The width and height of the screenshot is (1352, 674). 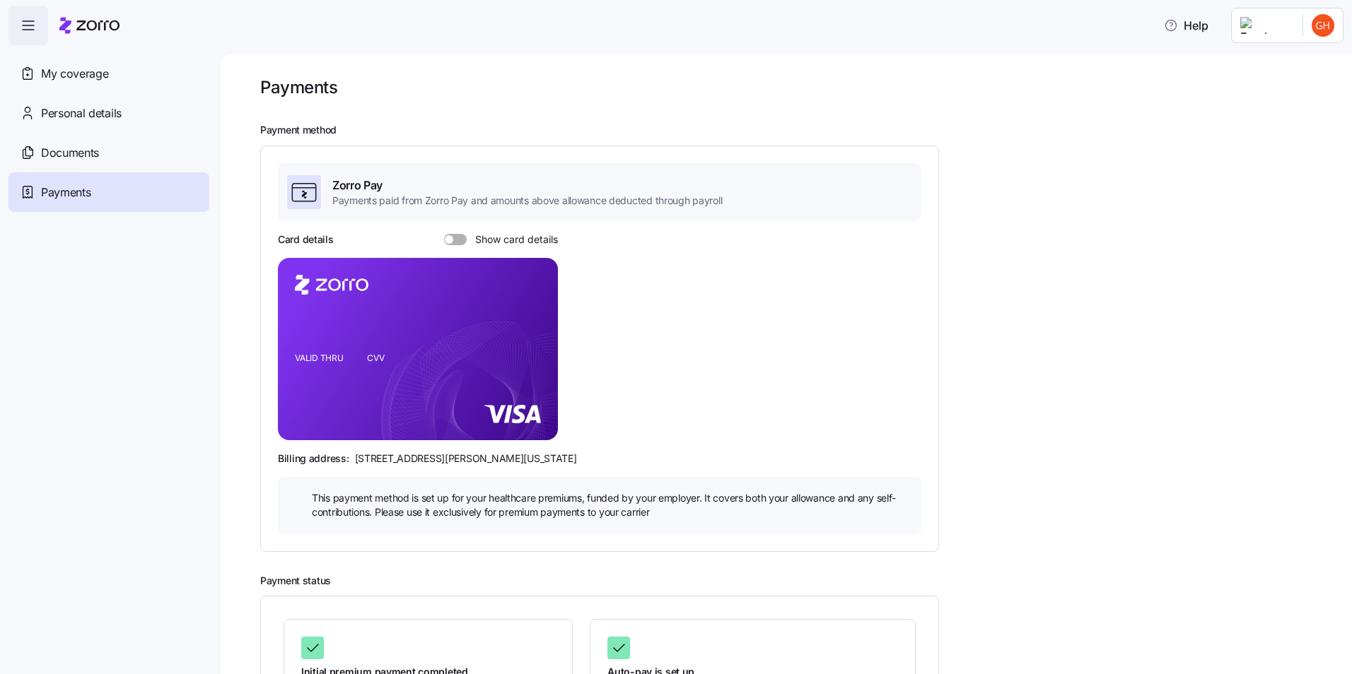 I want to click on span: My coverage, so click(x=74, y=74).